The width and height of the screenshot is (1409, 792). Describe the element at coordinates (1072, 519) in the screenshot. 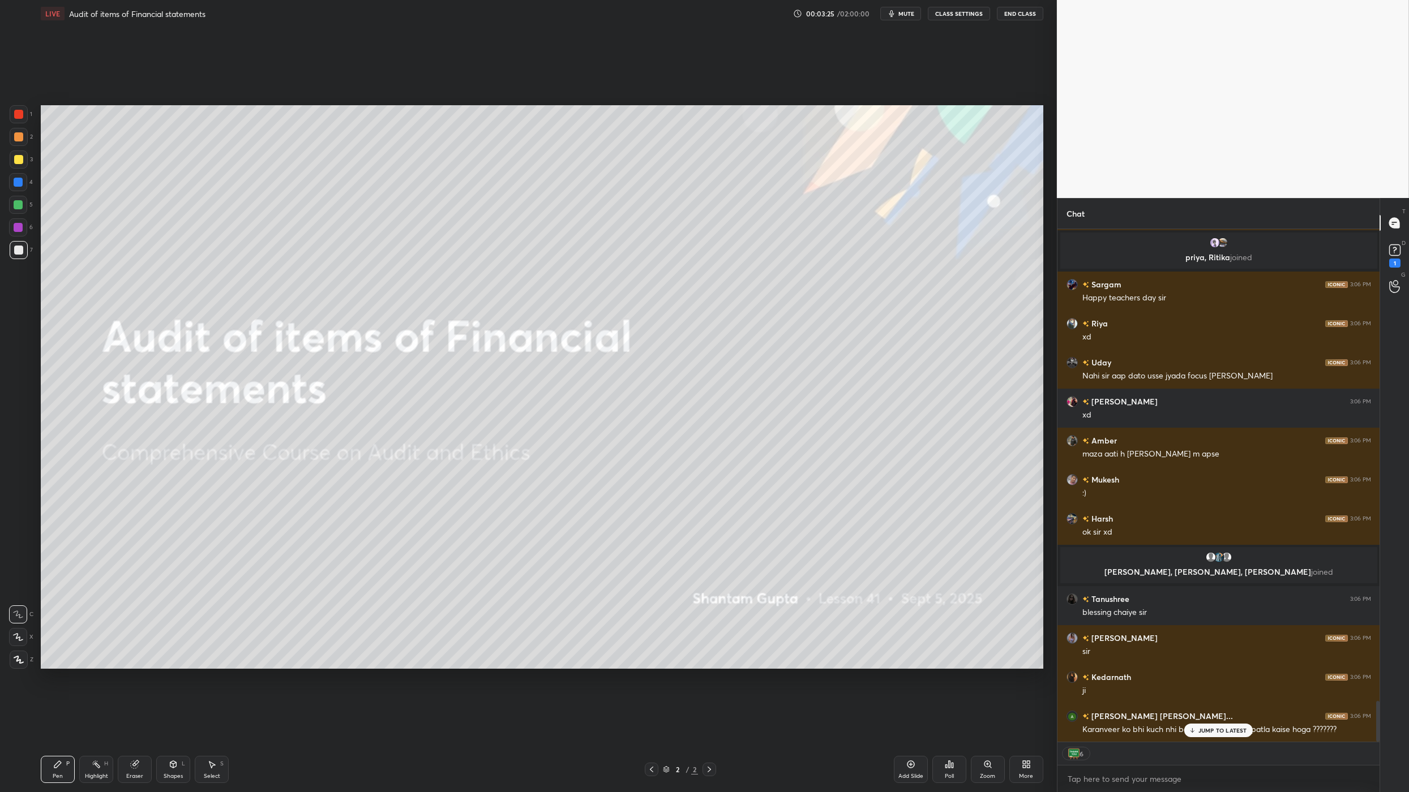

I see `img: 1b35794731b84562a3a543853852d57b.jpg` at that location.